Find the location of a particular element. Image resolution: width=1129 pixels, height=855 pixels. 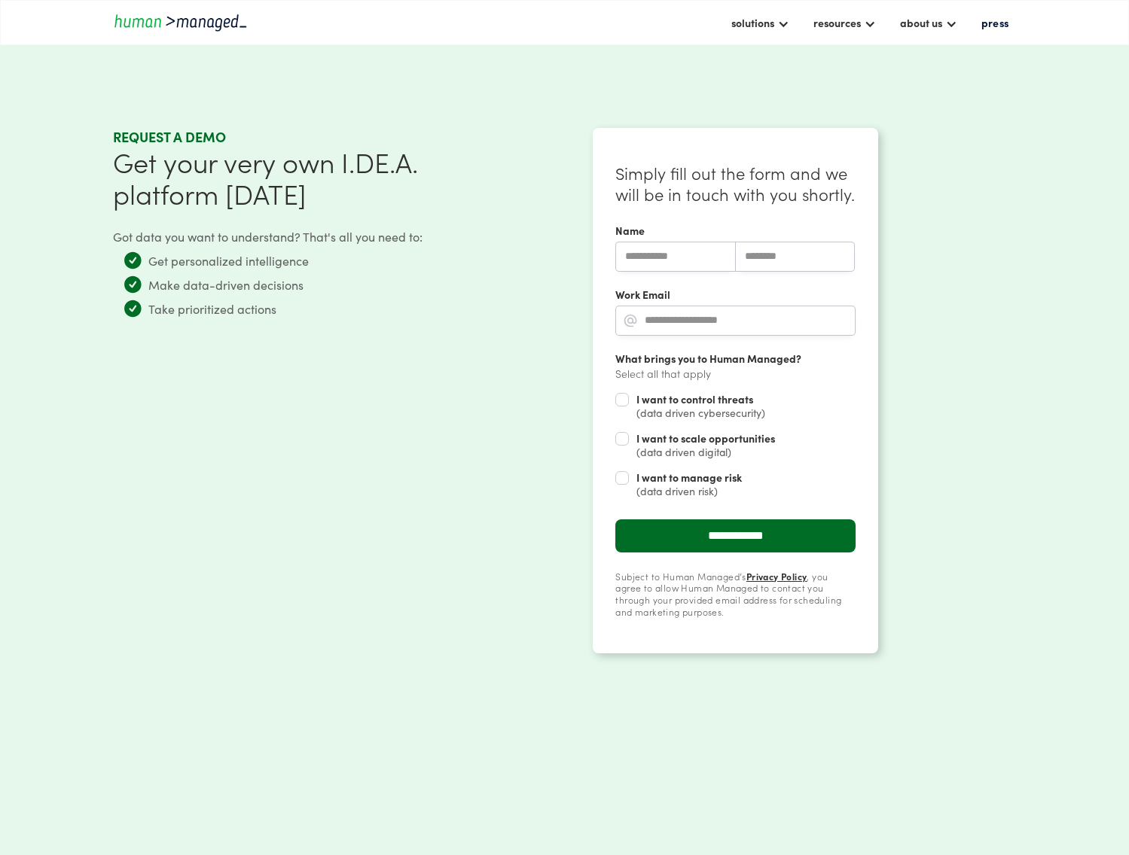

label: Work Email is located at coordinates (735, 294).